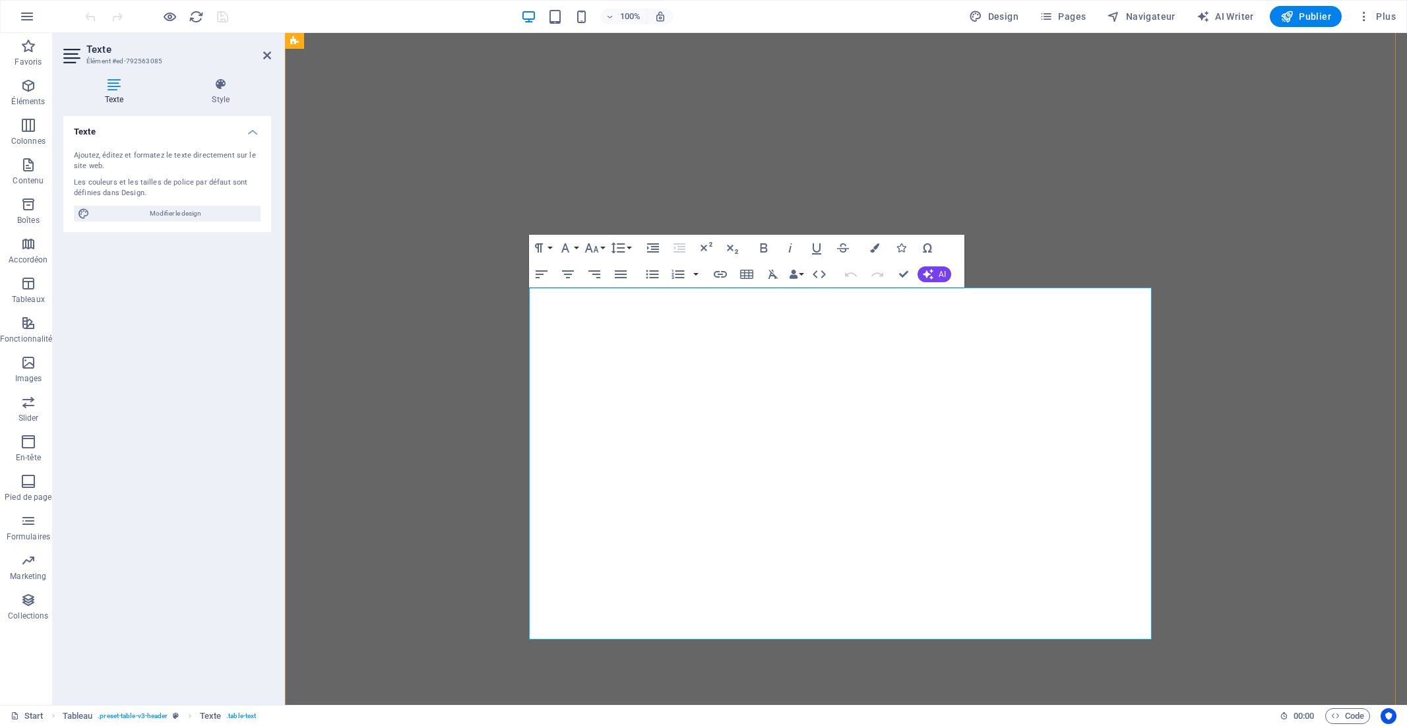  What do you see at coordinates (630, 16) in the screenshot?
I see `h6: 100%` at bounding box center [630, 16].